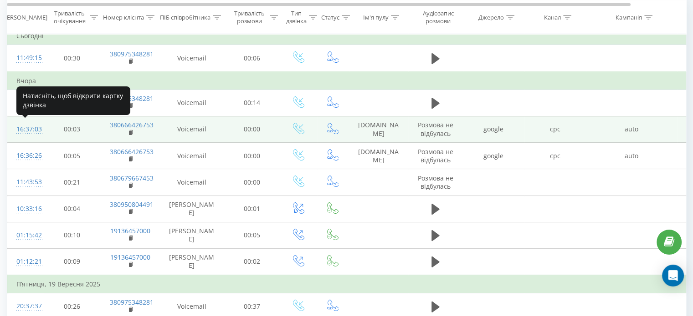  I want to click on td: 00:01, so click(252, 209).